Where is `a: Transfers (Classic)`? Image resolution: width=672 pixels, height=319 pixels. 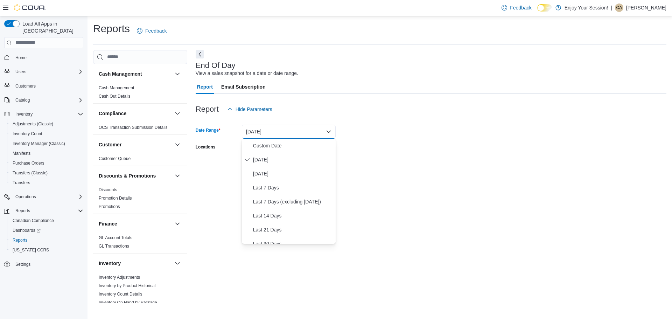 a: Transfers (Classic) is located at coordinates (30, 173).